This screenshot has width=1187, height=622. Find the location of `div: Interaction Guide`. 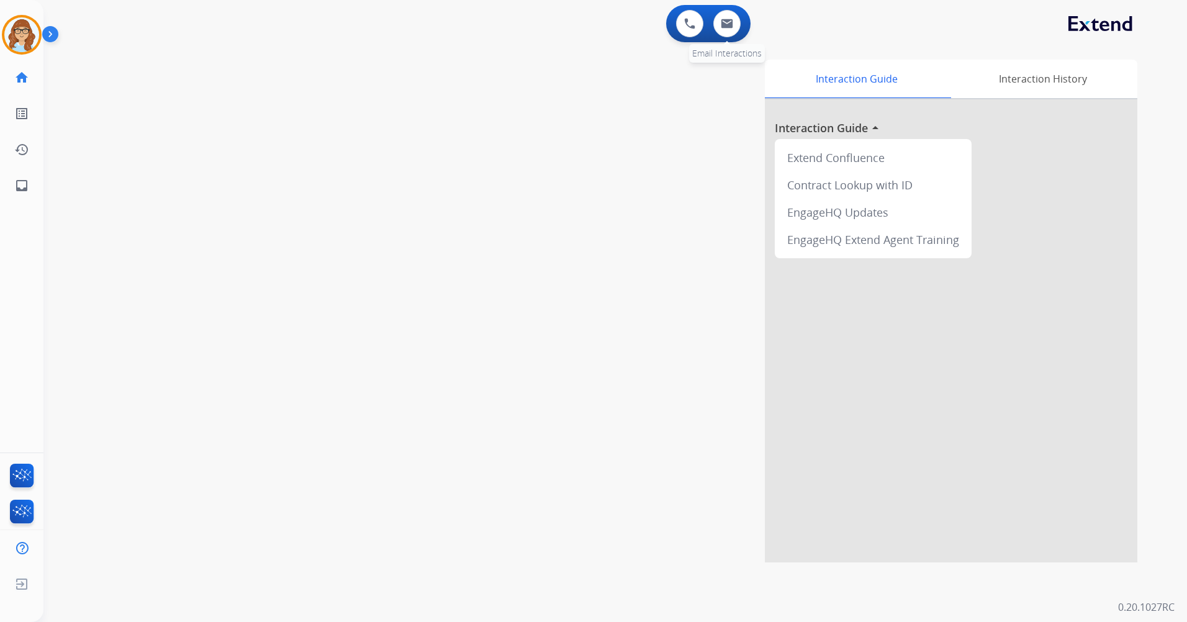

div: Interaction Guide is located at coordinates (856, 79).